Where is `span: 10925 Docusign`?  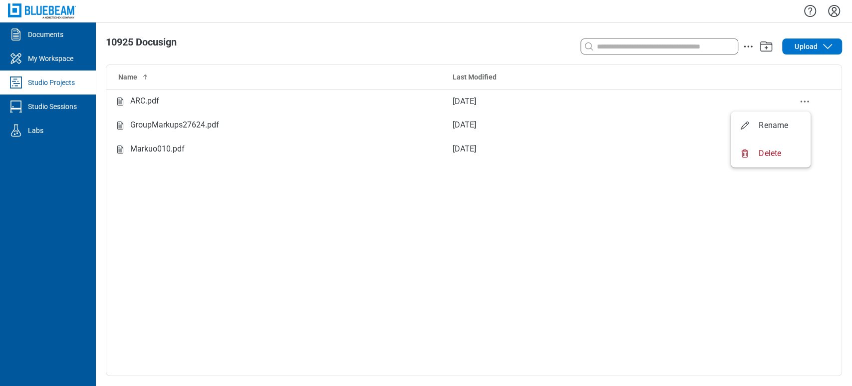
span: 10925 Docusign is located at coordinates (141, 42).